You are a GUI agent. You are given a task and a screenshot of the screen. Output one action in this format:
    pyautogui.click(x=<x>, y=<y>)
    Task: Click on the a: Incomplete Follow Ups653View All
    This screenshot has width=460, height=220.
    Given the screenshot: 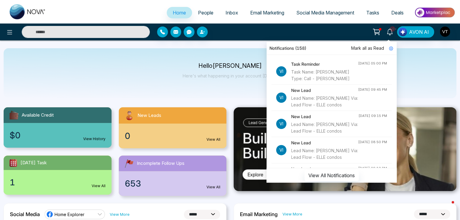 What is the action you would take?
    pyautogui.click(x=173, y=176)
    